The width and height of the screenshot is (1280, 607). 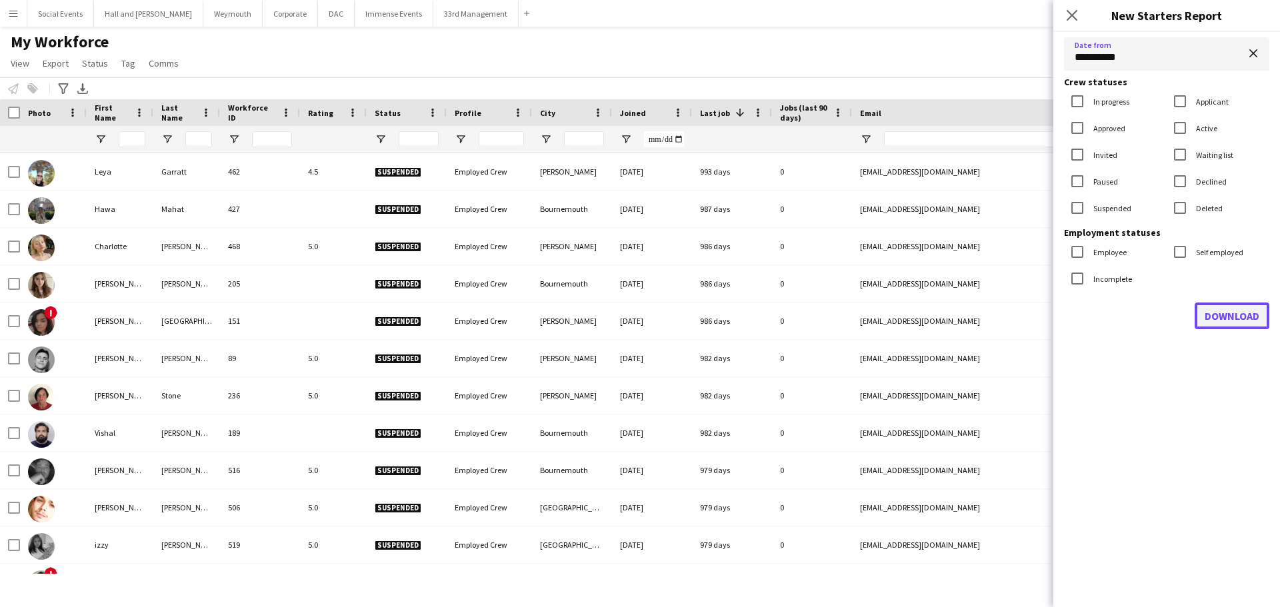 I want to click on input: First Name Filter Input, so click(x=132, y=139).